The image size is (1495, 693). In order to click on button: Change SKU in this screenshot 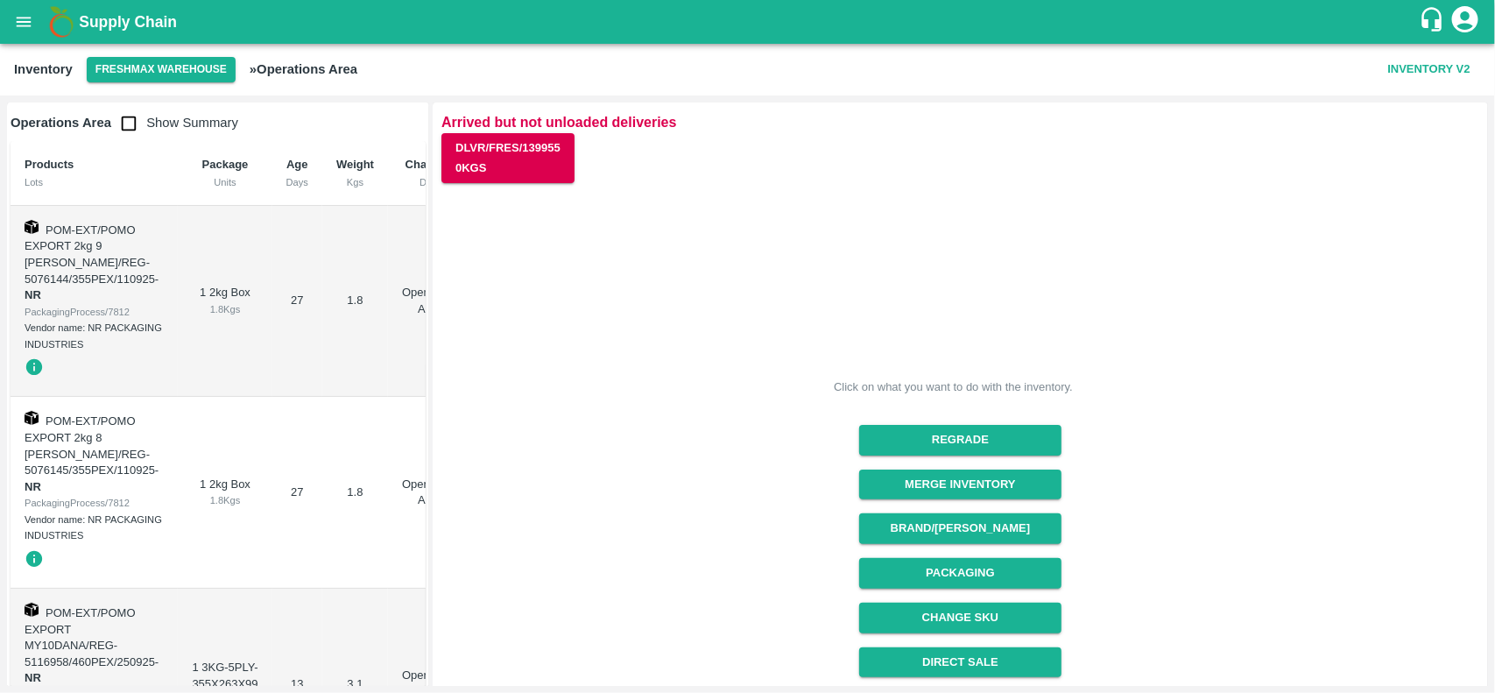, I will do `click(960, 618)`.